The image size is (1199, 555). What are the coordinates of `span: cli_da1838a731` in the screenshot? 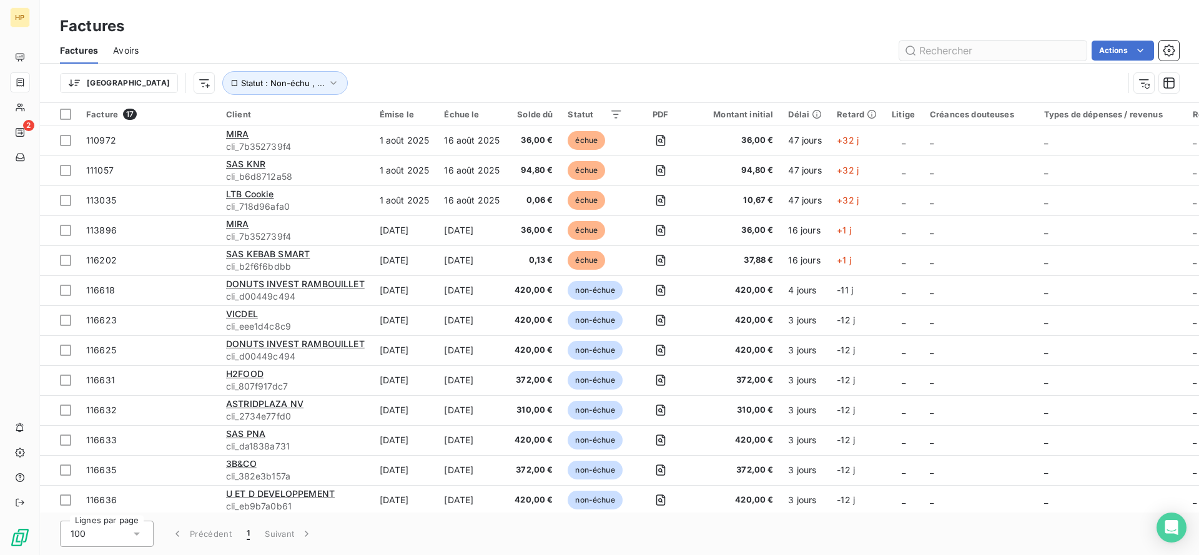 It's located at (295, 447).